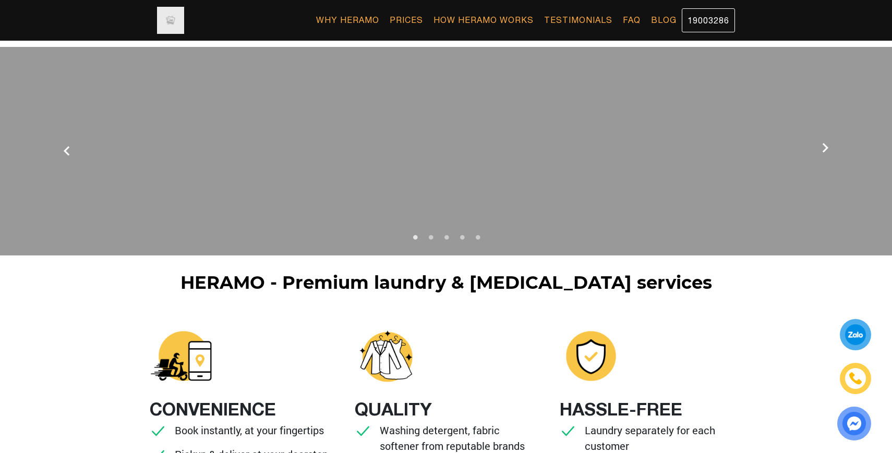 The image size is (892, 453). I want to click on img: heramo-giat-hap-giat-kho-tien-loi, so click(181, 356).